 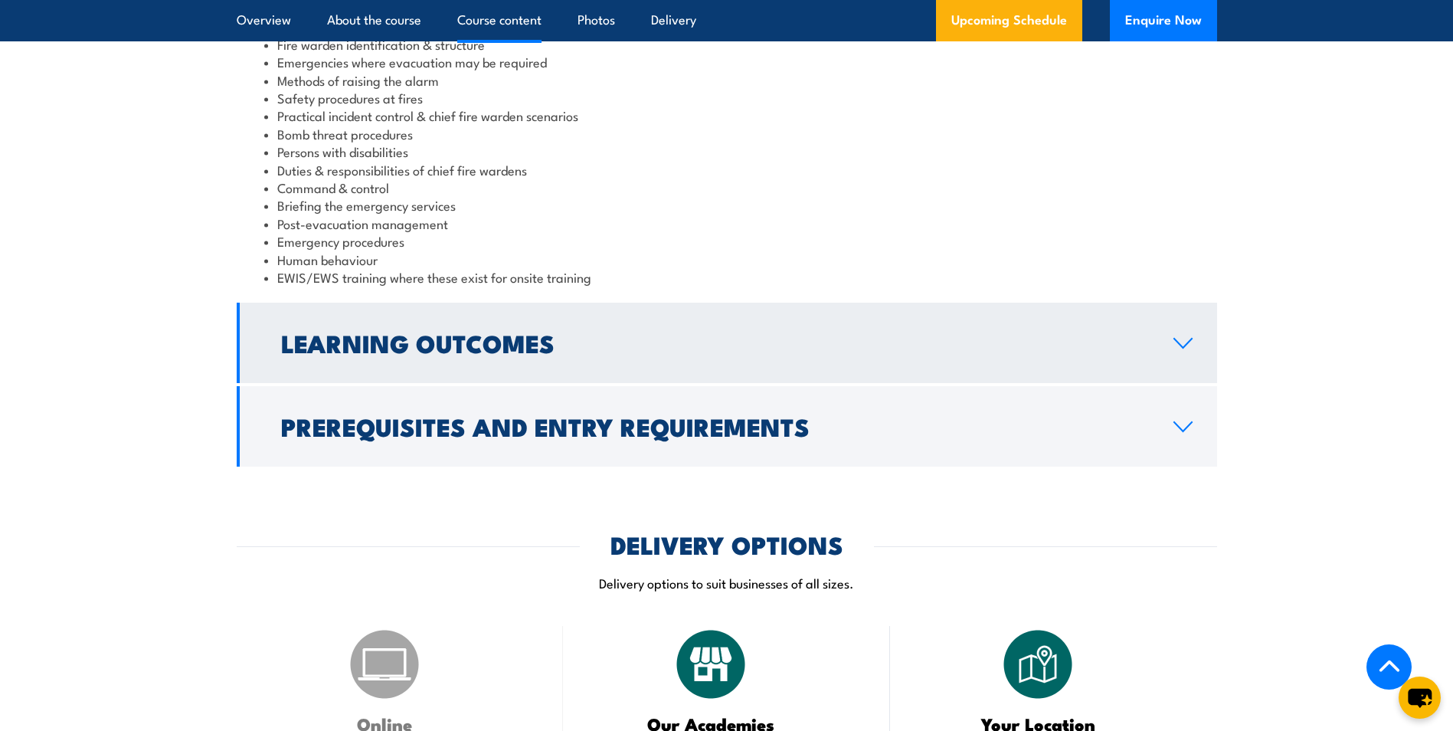 What do you see at coordinates (727, 276) in the screenshot?
I see `li: EWIS/EWS training where these exist for onsite training` at bounding box center [727, 276].